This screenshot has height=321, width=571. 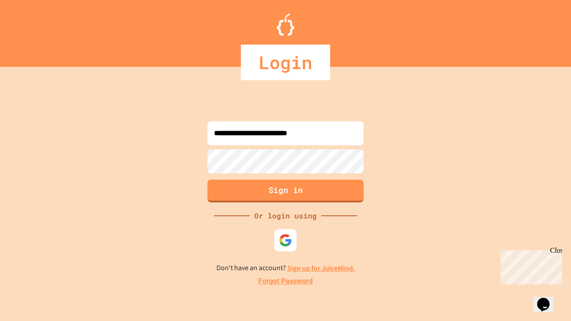 What do you see at coordinates (285, 240) in the screenshot?
I see `img: google-icon.svg` at bounding box center [285, 240].